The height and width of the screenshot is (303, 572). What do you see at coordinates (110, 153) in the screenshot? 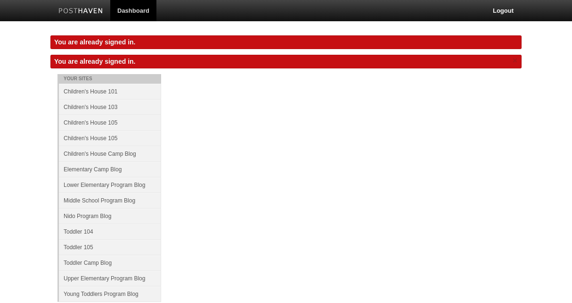
I see `a: Children's House Camp Blog` at bounding box center [110, 153].